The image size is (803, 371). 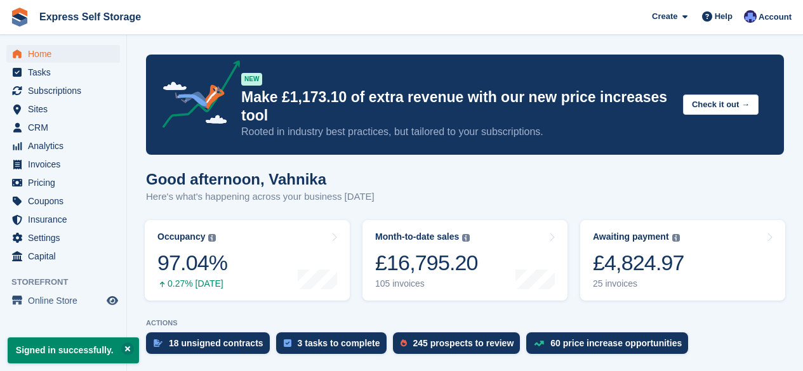 I want to click on p: Make £1,173.10 of extra revenue with our new price increases tool, so click(x=457, y=107).